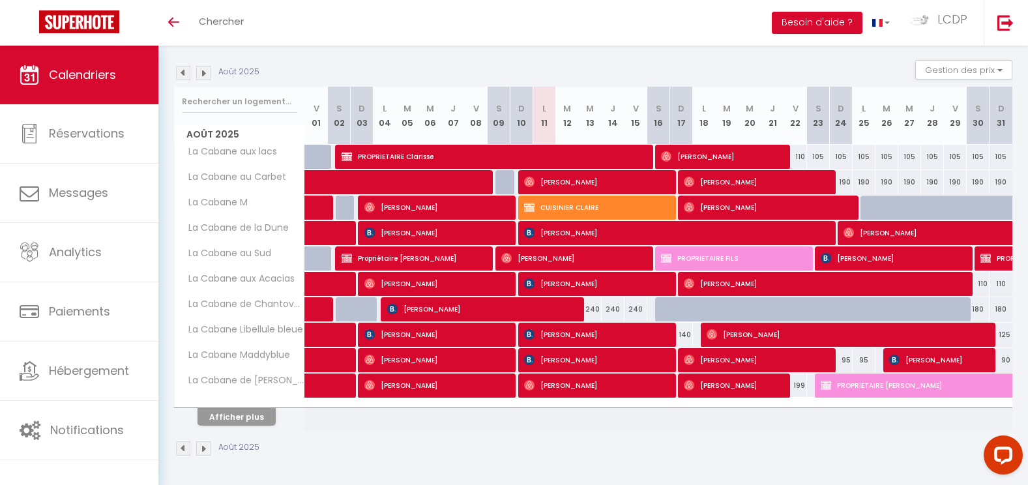  Describe the element at coordinates (239, 134) in the screenshot. I see `span: Août 2025` at that location.